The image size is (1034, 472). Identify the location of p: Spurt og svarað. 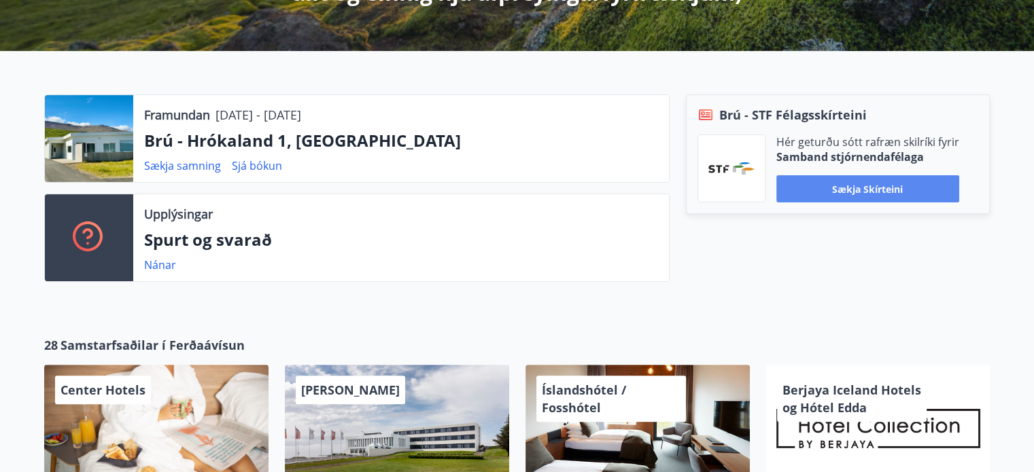
(401, 240).